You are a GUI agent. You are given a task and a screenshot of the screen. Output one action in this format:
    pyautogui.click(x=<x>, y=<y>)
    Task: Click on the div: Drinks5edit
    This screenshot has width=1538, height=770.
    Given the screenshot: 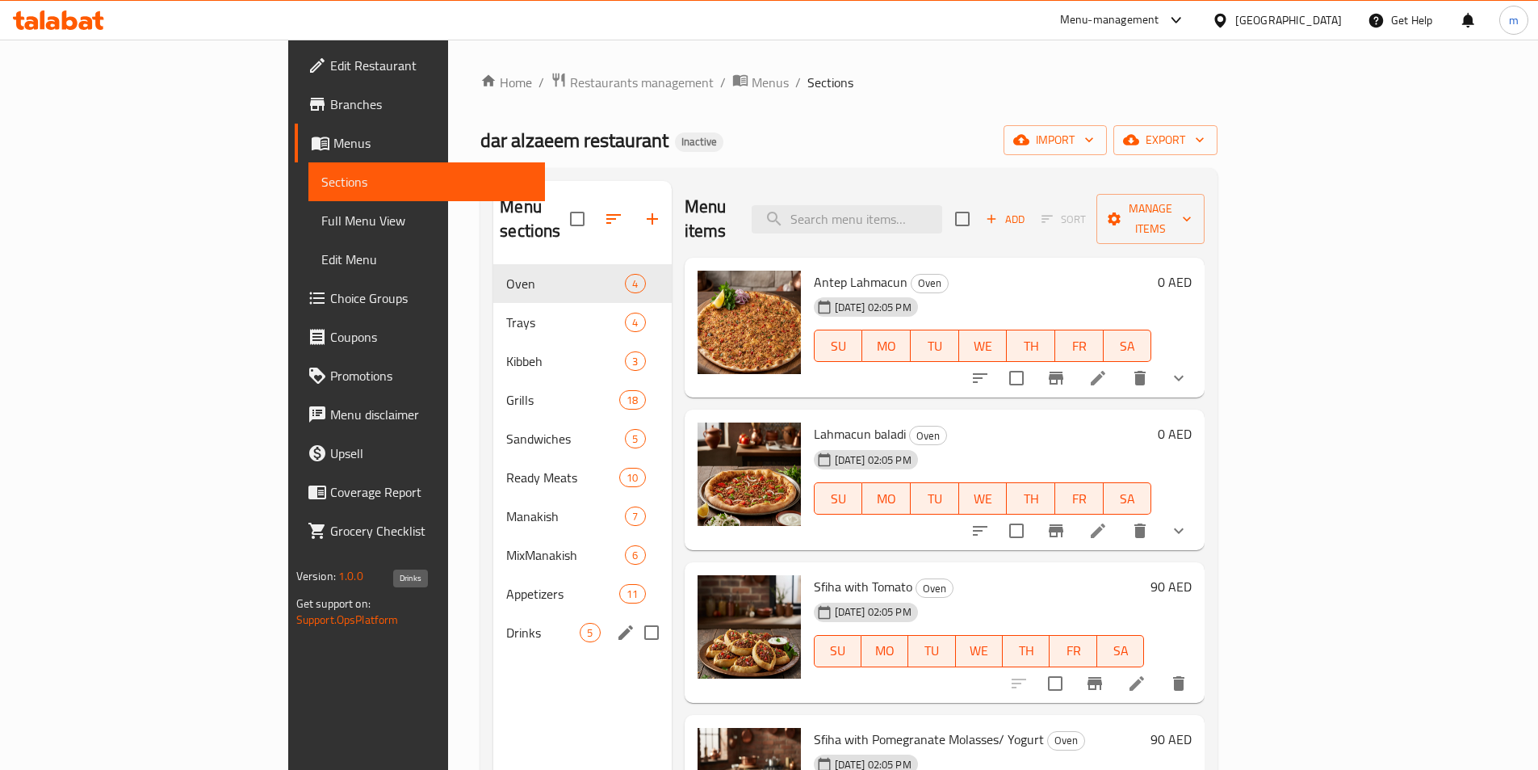 What is the action you would take?
    pyautogui.click(x=582, y=632)
    